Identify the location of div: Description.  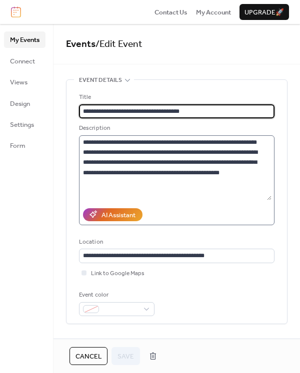
(175, 128).